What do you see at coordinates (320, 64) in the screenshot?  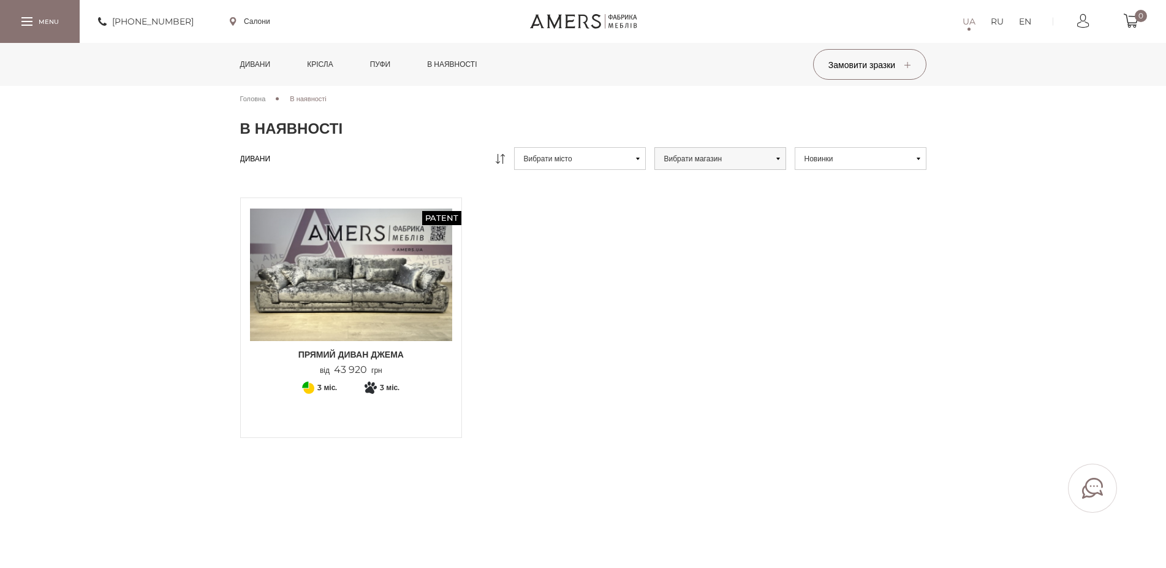 I see `a: Крісла` at bounding box center [320, 64].